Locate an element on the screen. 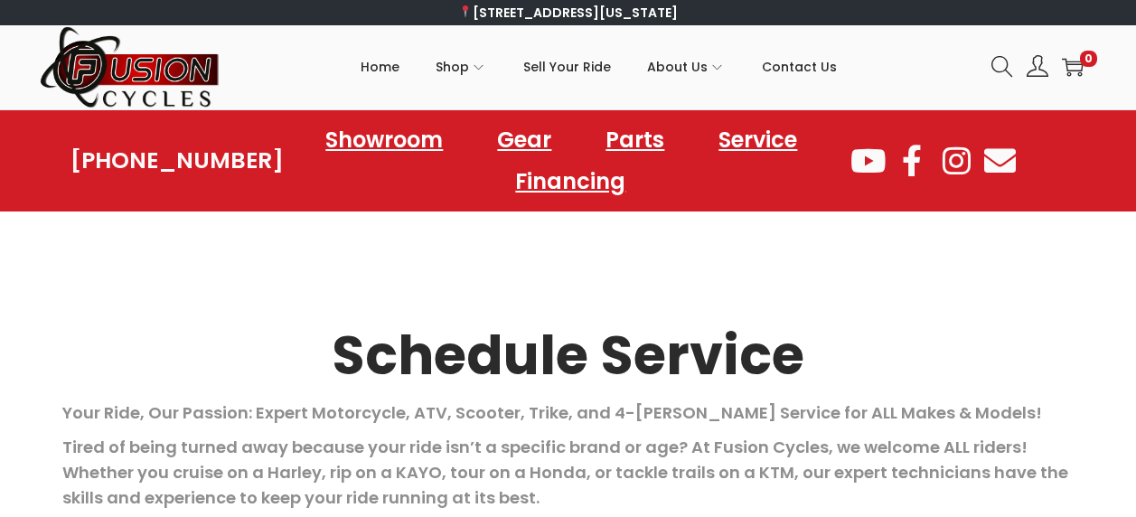 Image resolution: width=1136 pixels, height=517 pixels. a: About Us is located at coordinates (686, 67).